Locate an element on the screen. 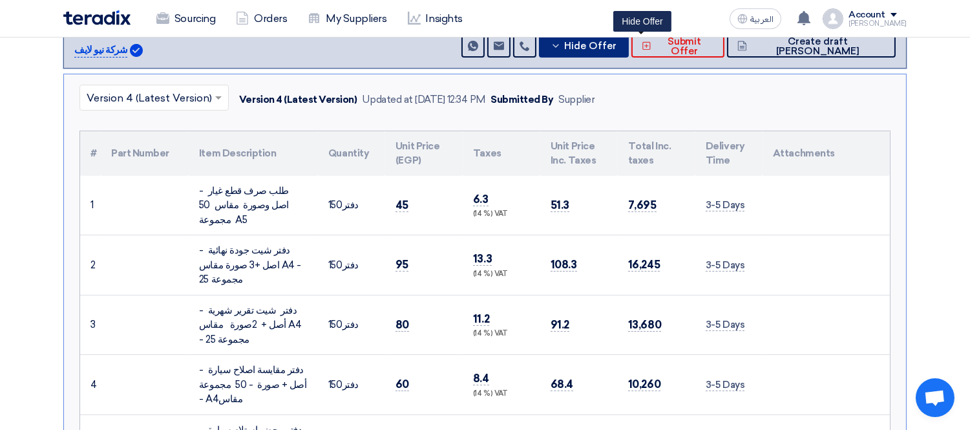 The image size is (970, 430). span: 10,260 is located at coordinates (644, 384).